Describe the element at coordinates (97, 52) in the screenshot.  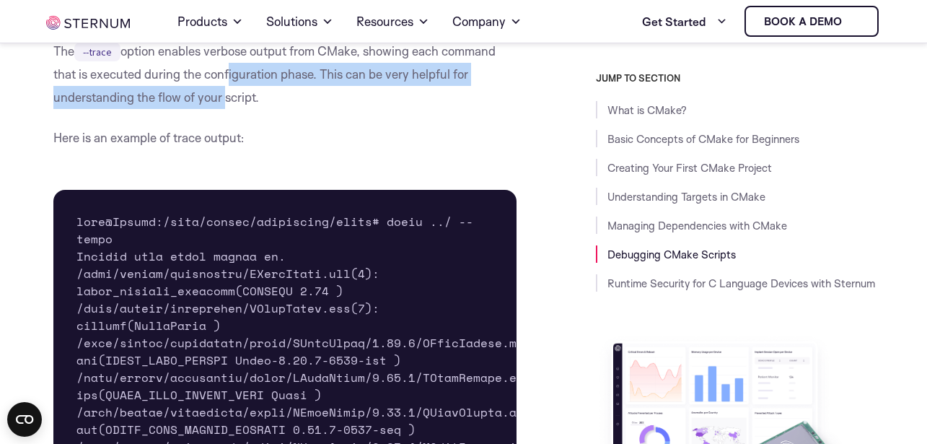
I see `code: --trace` at that location.